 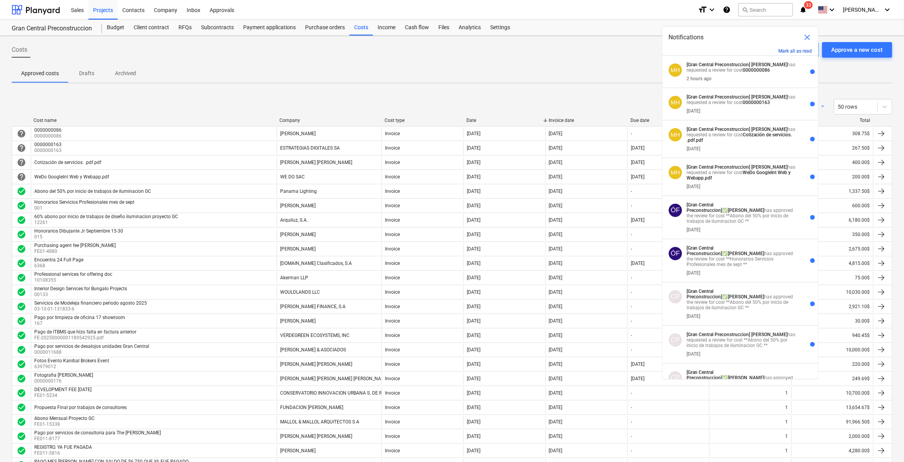 What do you see at coordinates (833, 451) in the screenshot?
I see `div: 4,280.00$` at bounding box center [833, 451].